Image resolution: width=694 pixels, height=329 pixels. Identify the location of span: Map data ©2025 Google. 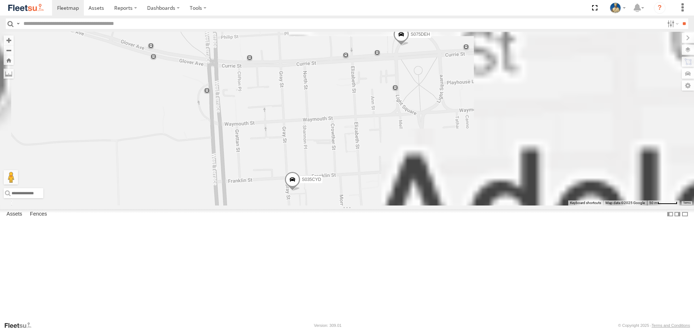
(625, 203).